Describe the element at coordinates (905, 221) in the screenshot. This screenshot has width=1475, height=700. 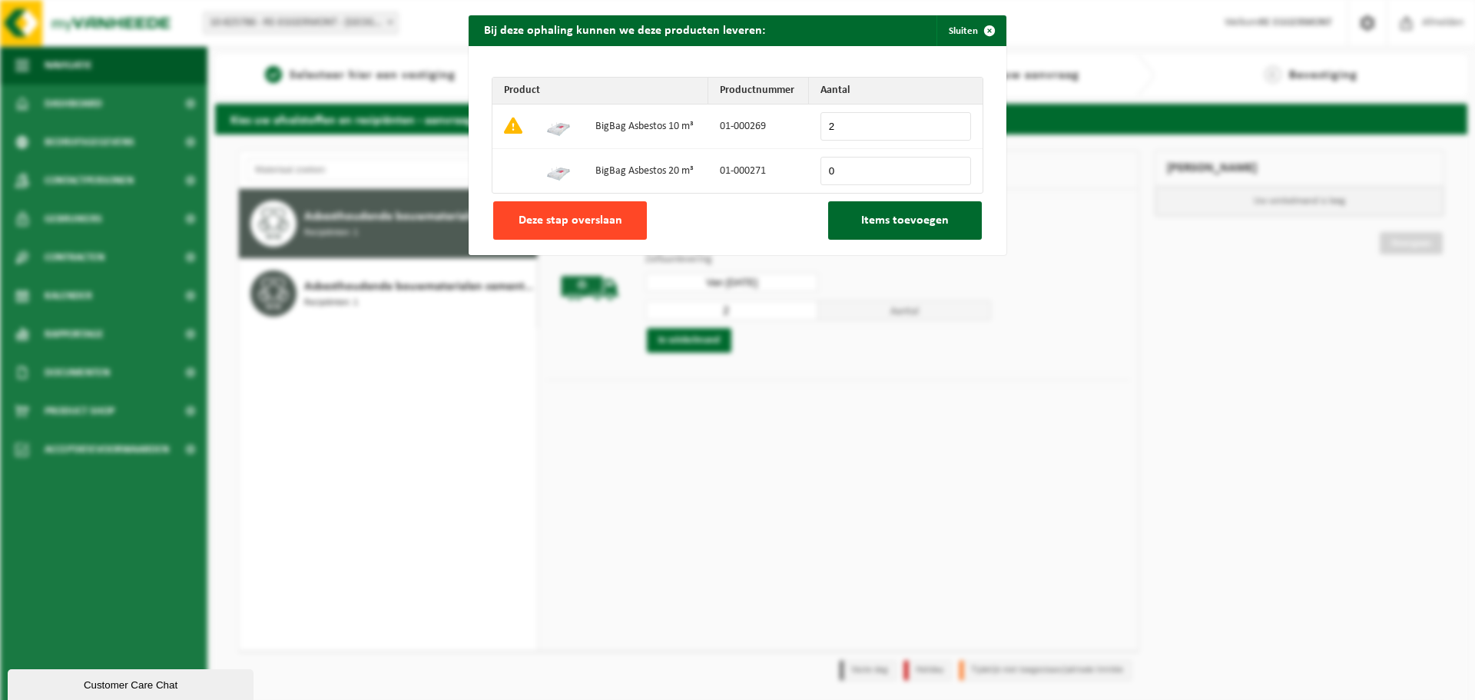
I see `span: Items toevoegen` at that location.